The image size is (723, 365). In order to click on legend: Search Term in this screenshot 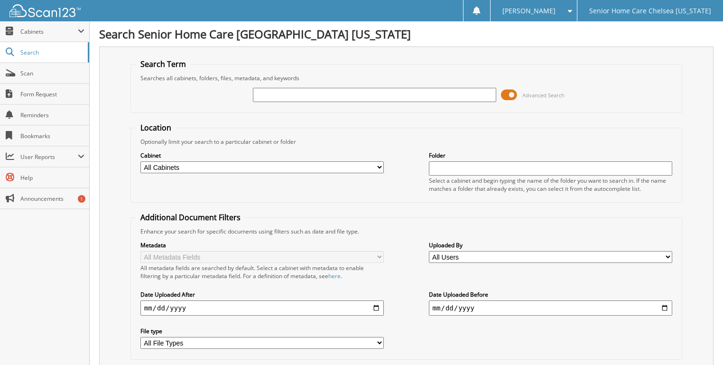, I will do `click(163, 64)`.